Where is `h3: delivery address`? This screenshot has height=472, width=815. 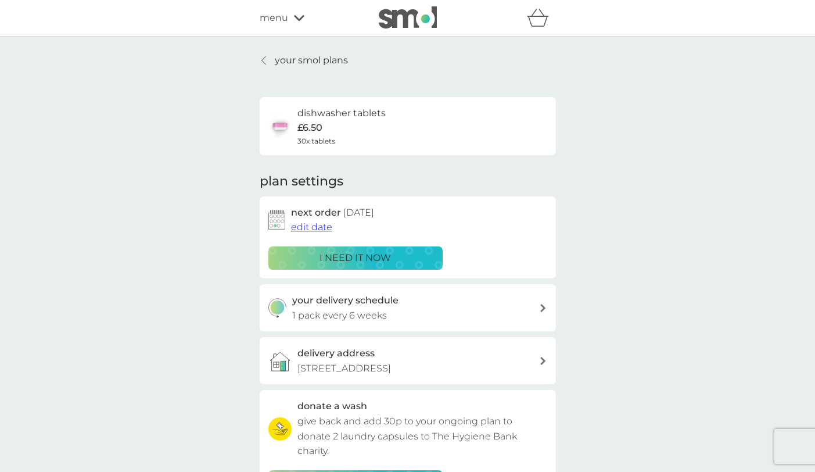
h3: delivery address is located at coordinates (336, 353).